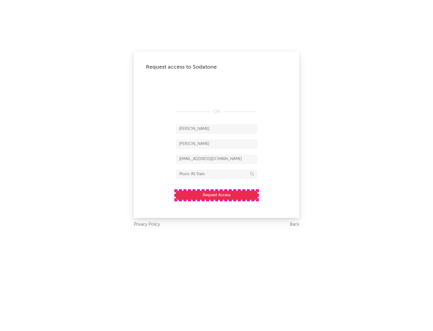  What do you see at coordinates (216, 112) in the screenshot?
I see `div: OR` at bounding box center [216, 112].